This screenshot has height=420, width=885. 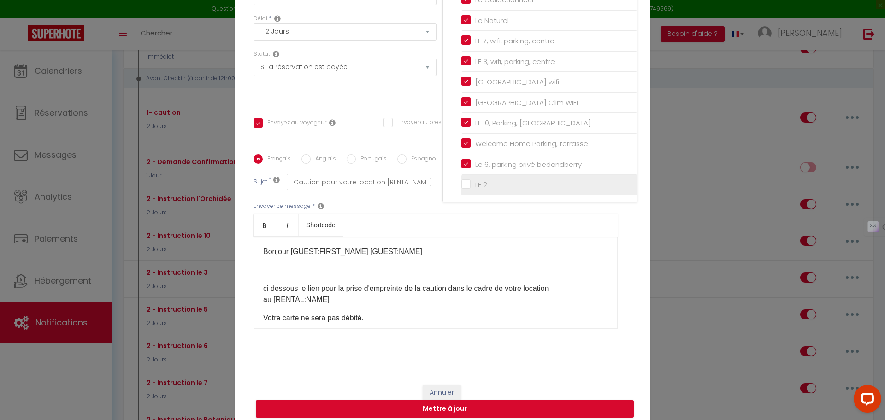 I want to click on label: Envoyer ce message, so click(x=282, y=206).